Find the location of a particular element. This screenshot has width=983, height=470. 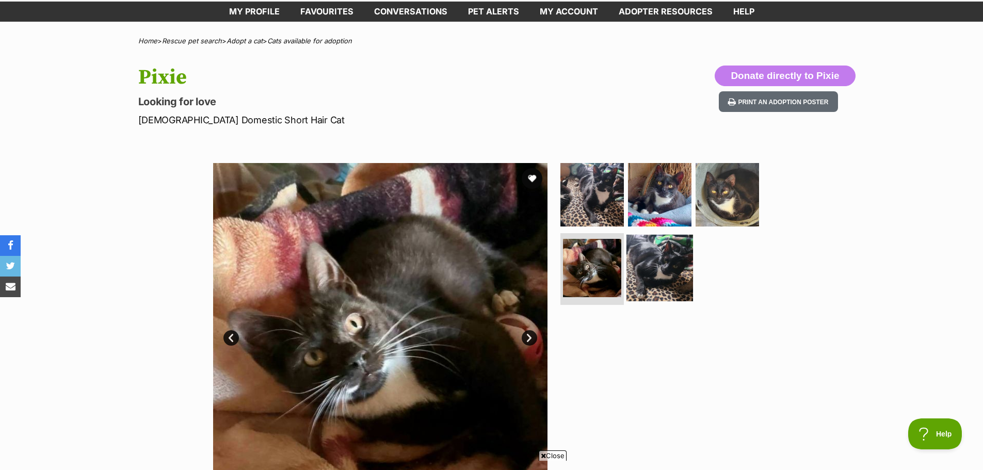

button: favourite is located at coordinates (532, 179).